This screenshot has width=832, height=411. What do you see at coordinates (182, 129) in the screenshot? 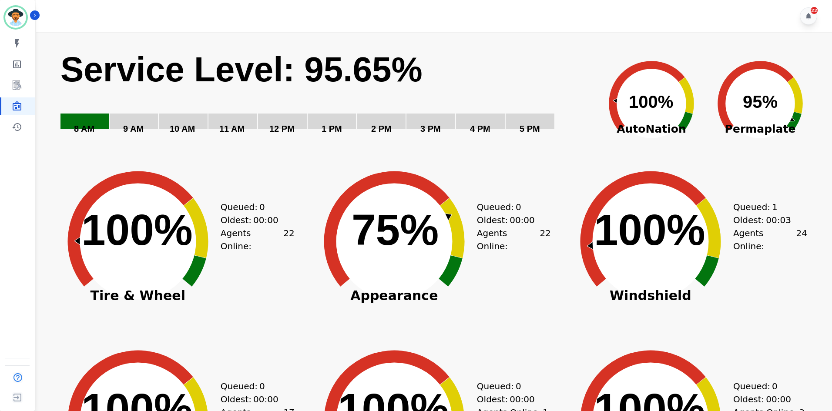
I see `text: 10 AM` at bounding box center [182, 129].